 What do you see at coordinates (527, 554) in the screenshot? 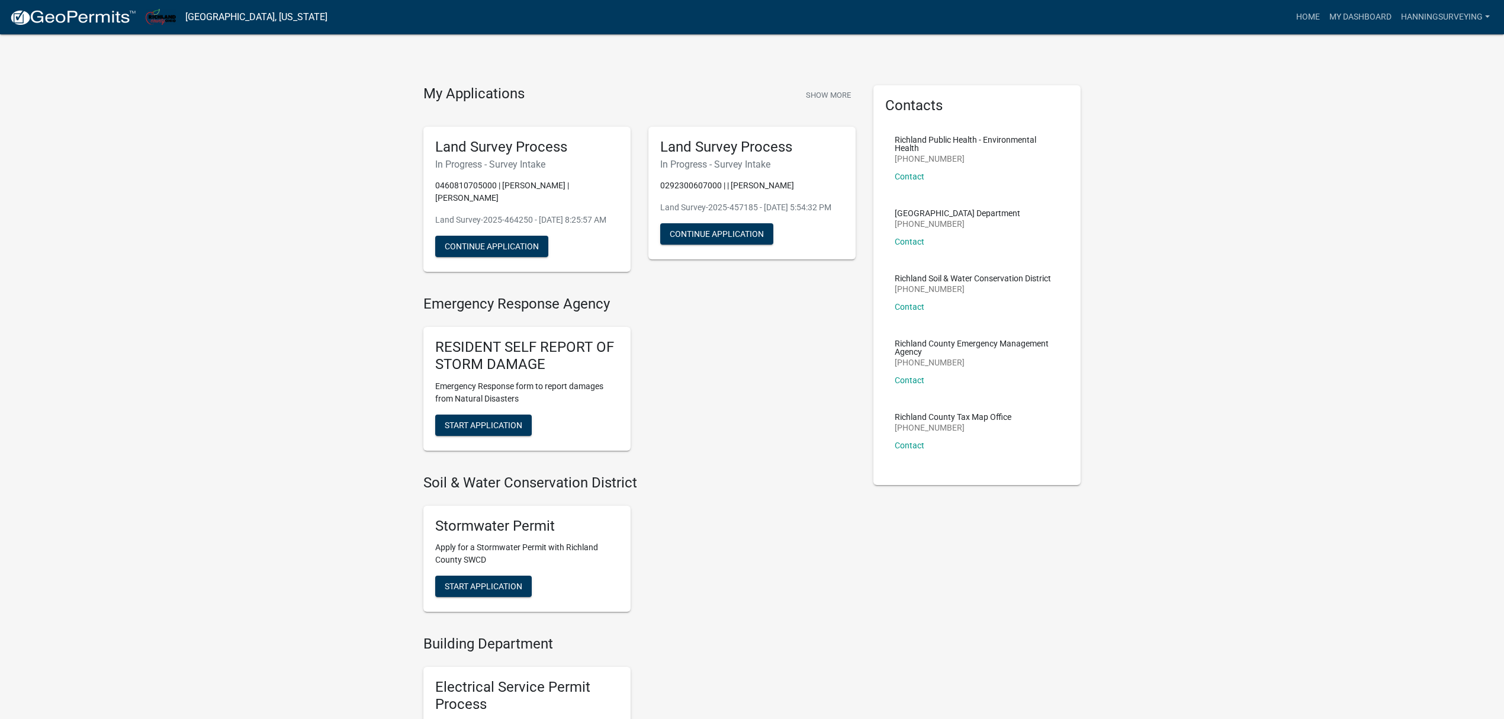
I see `p: Apply for a Stormwater Permit with Richland County SWCD` at bounding box center [527, 554].